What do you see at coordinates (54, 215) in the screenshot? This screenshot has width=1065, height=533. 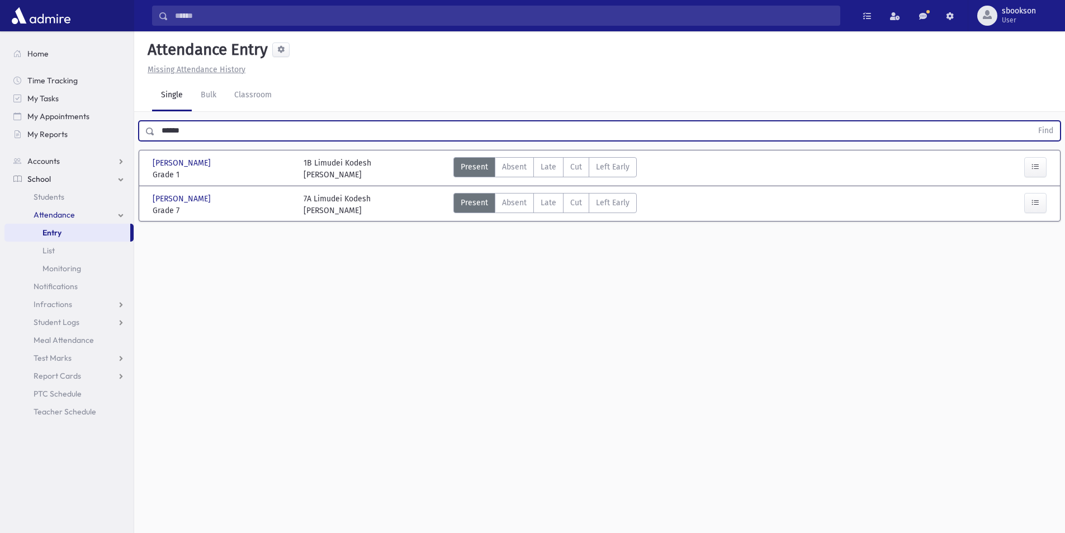 I see `span: Attendance` at bounding box center [54, 215].